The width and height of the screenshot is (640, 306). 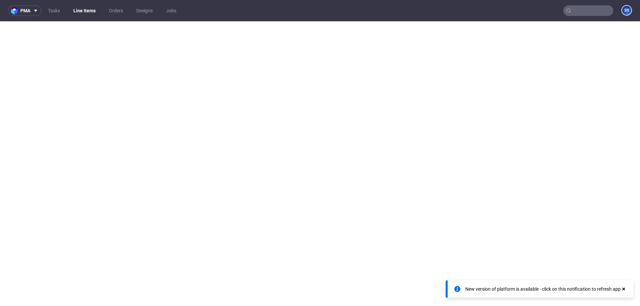 What do you see at coordinates (25, 11) in the screenshot?
I see `span: pma` at bounding box center [25, 11].